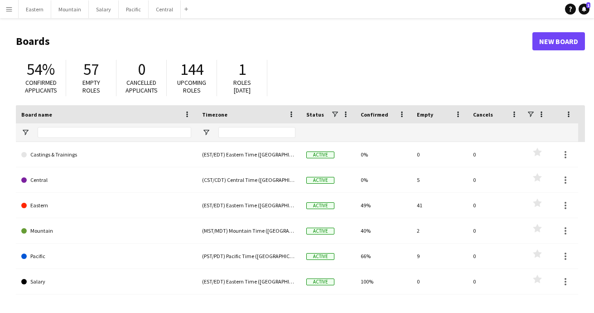  I want to click on a: 1, so click(584, 9).